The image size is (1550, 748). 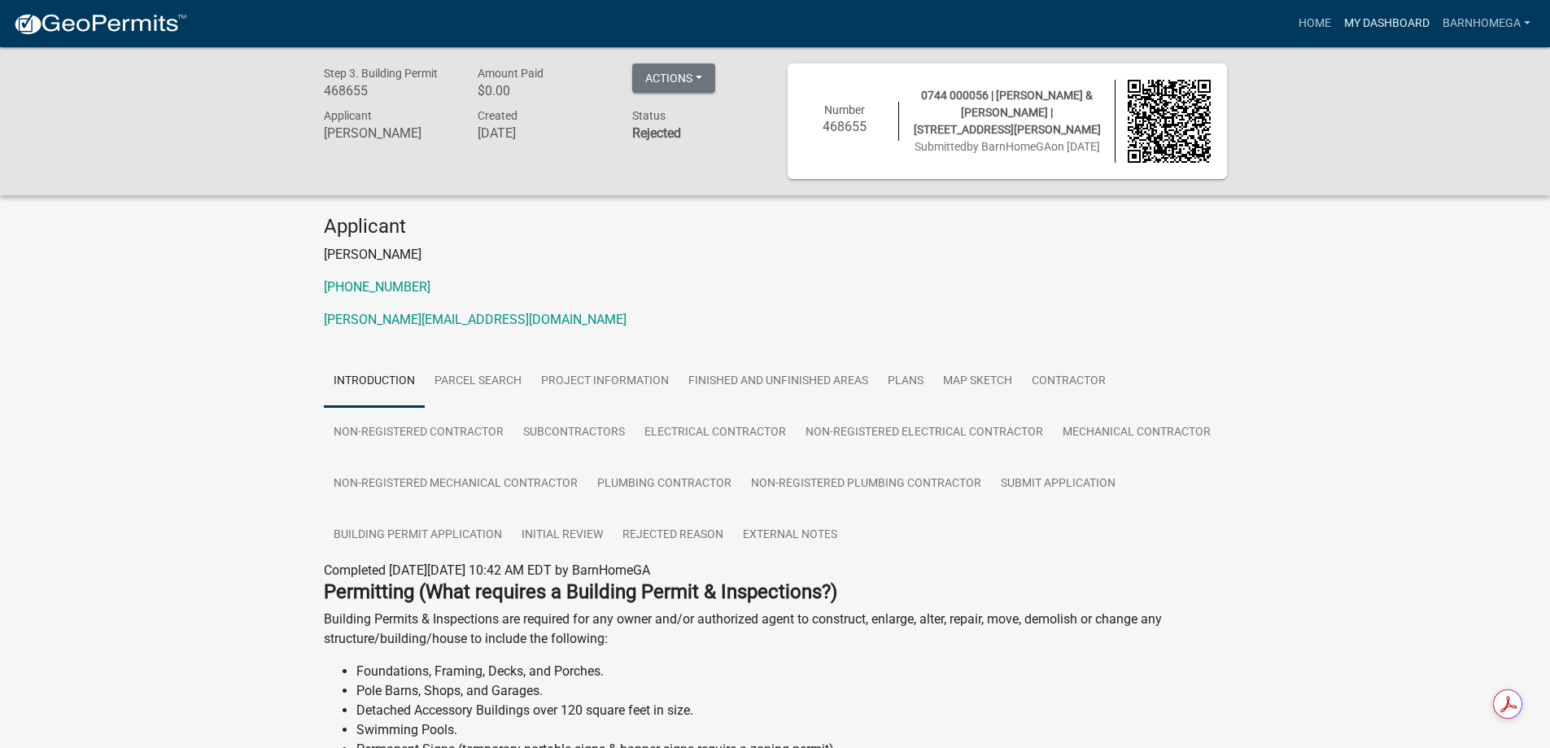 I want to click on li: Pole Barns, Shops, and Garages., so click(x=792, y=691).